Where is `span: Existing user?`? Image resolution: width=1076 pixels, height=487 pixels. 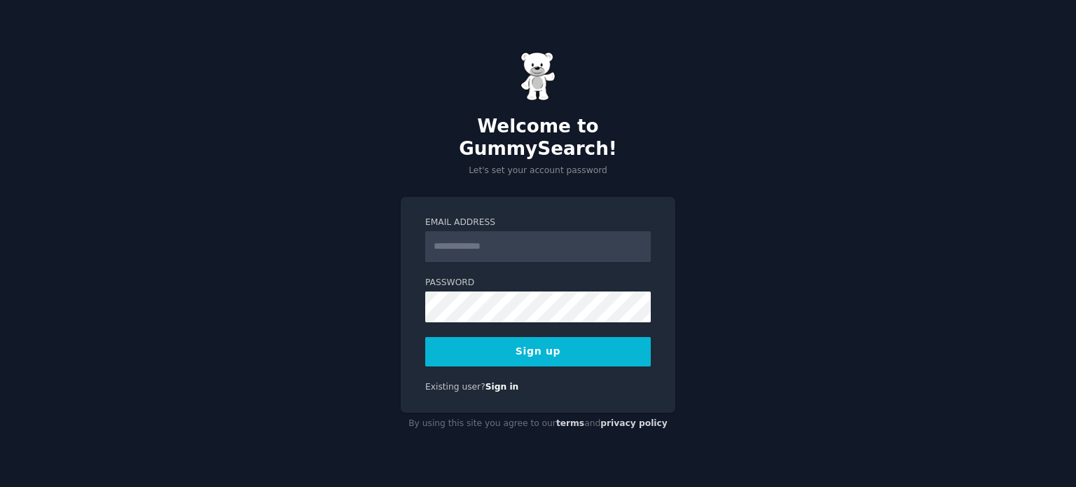
span: Existing user? is located at coordinates (456, 387).